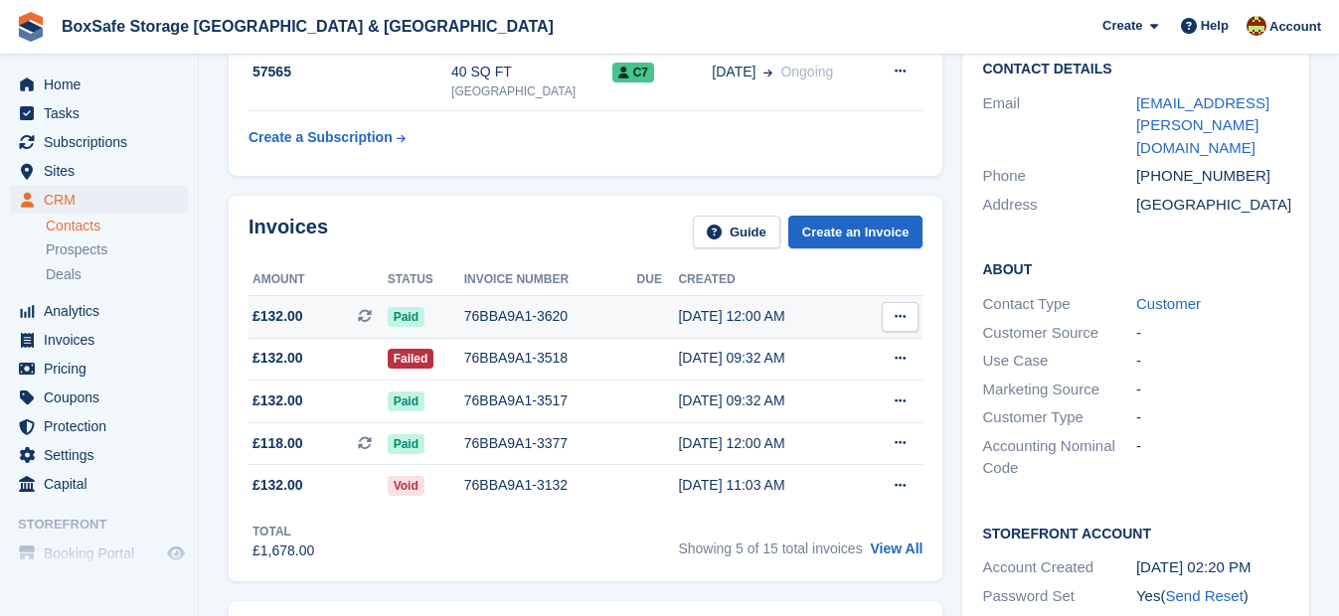 The image size is (1339, 616). Describe the element at coordinates (633, 73) in the screenshot. I see `span: C7` at that location.